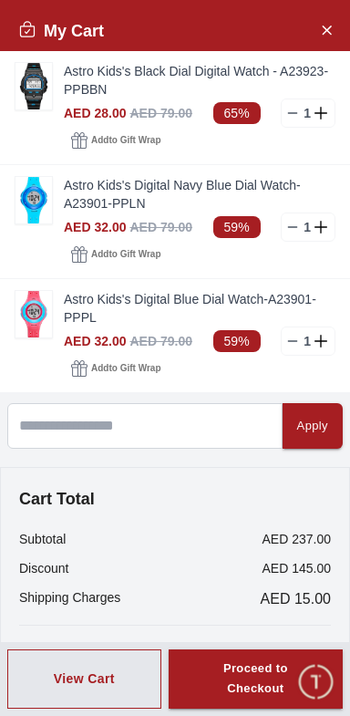 This screenshot has width=350, height=716. I want to click on div: Nearest Store Locator, so click(254, 538).